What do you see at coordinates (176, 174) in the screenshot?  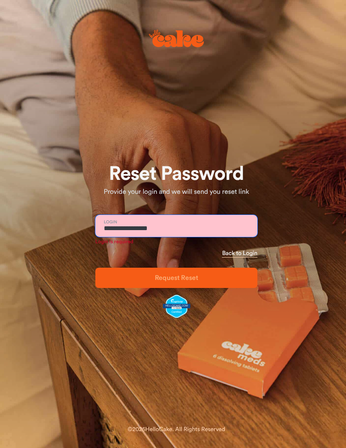 I see `h1: Reset Password` at bounding box center [176, 174].